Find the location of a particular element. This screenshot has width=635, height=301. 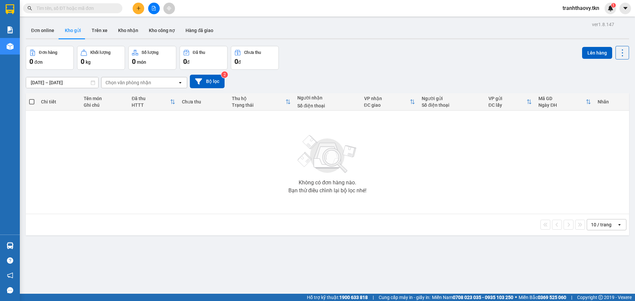

div: Số lượng is located at coordinates (150, 53).